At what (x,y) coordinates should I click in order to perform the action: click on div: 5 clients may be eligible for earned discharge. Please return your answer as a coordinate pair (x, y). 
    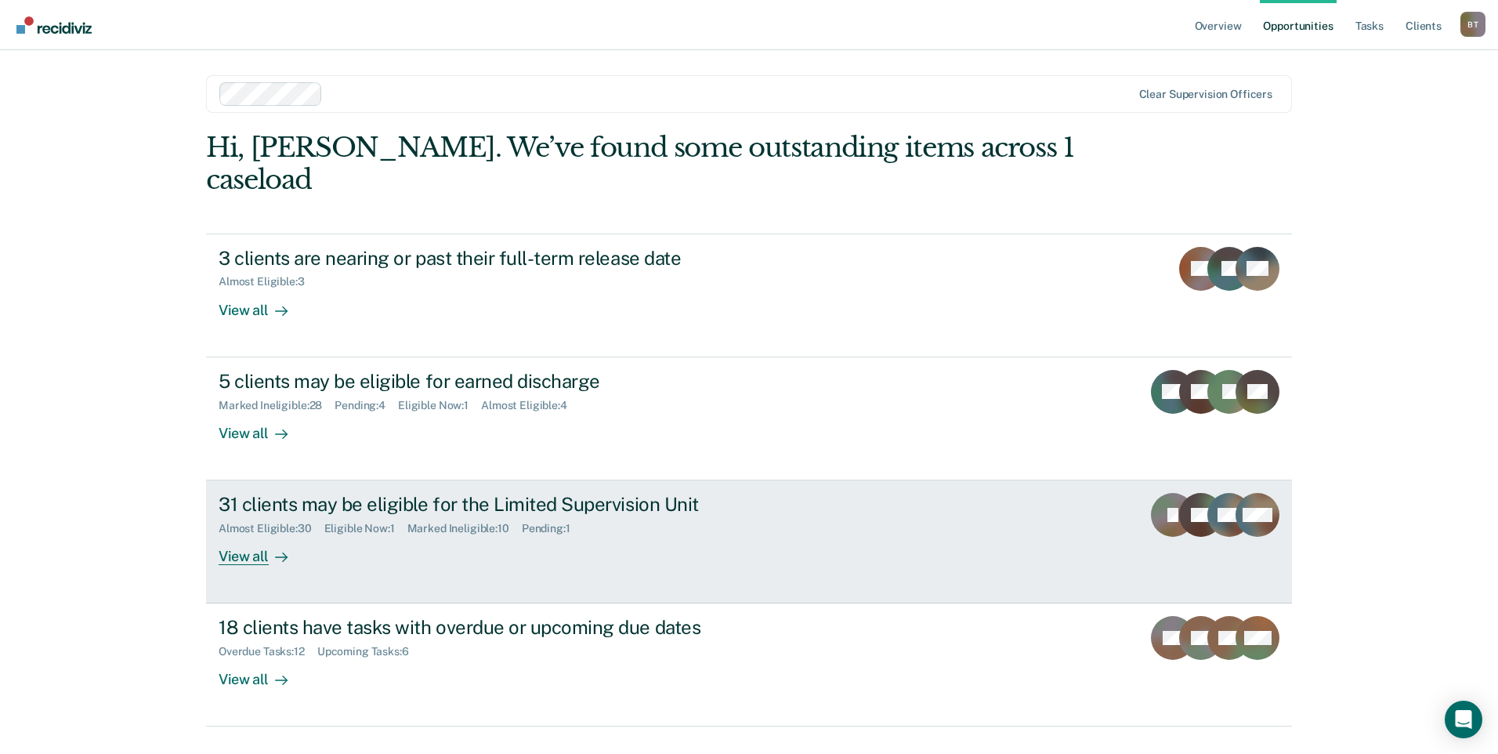
    Looking at the image, I should click on (494, 381).